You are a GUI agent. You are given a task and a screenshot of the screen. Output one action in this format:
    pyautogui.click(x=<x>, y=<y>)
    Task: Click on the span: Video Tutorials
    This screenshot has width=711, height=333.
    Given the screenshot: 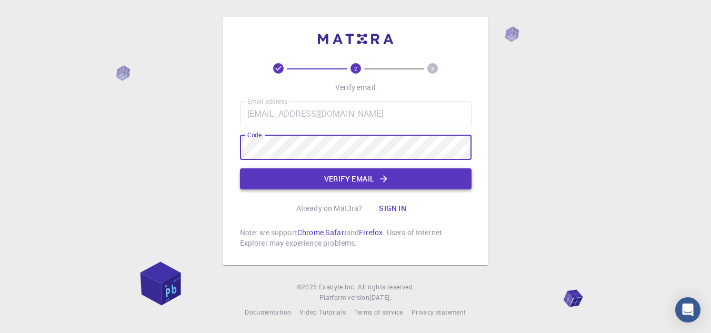 What is the action you would take?
    pyautogui.click(x=323, y=312)
    